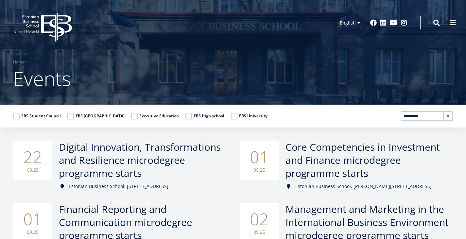 This screenshot has width=466, height=239. Describe the element at coordinates (33, 160) in the screenshot. I see `div: 22` at that location.